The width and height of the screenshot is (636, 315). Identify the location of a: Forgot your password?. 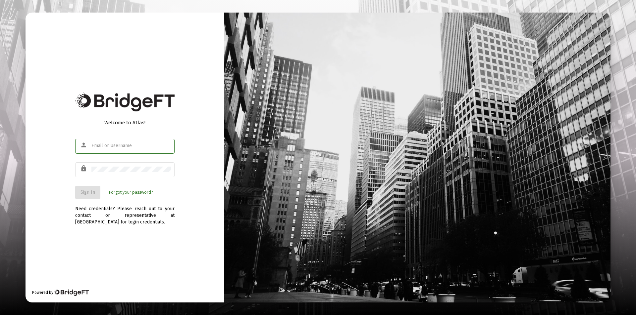
(131, 193).